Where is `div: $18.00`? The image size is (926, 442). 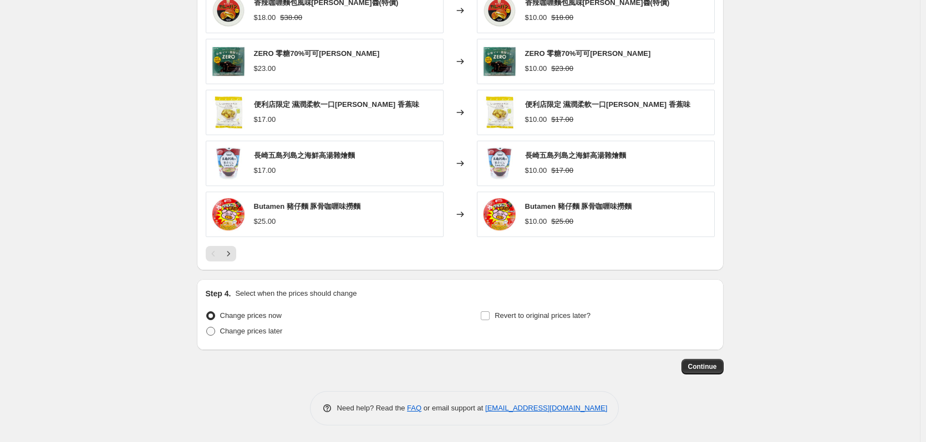
div: $18.00 is located at coordinates (265, 18).